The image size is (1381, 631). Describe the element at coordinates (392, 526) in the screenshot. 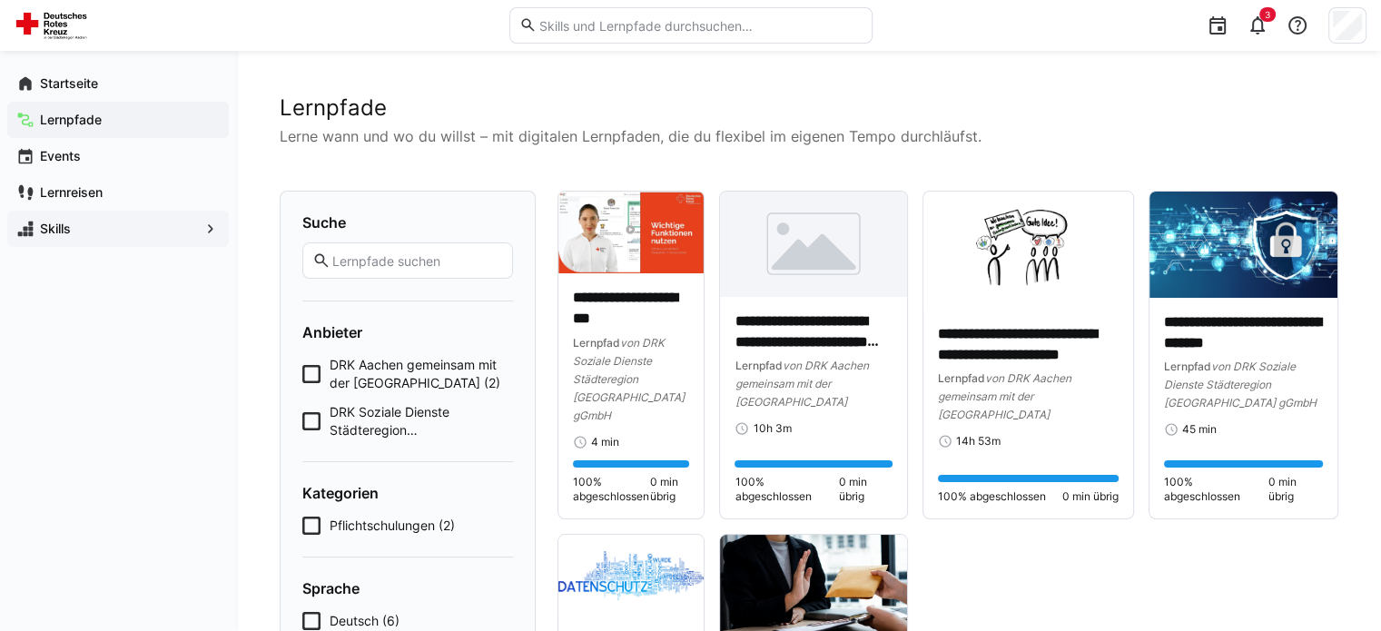

I see `span: Pflichtschulungen (2)` at that location.